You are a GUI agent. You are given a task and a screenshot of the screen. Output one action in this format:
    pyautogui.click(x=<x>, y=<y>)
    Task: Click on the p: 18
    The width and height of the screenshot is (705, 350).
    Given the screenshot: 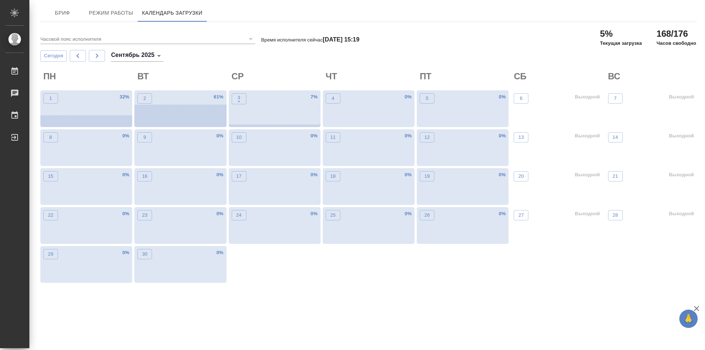 What is the action you would take?
    pyautogui.click(x=333, y=176)
    